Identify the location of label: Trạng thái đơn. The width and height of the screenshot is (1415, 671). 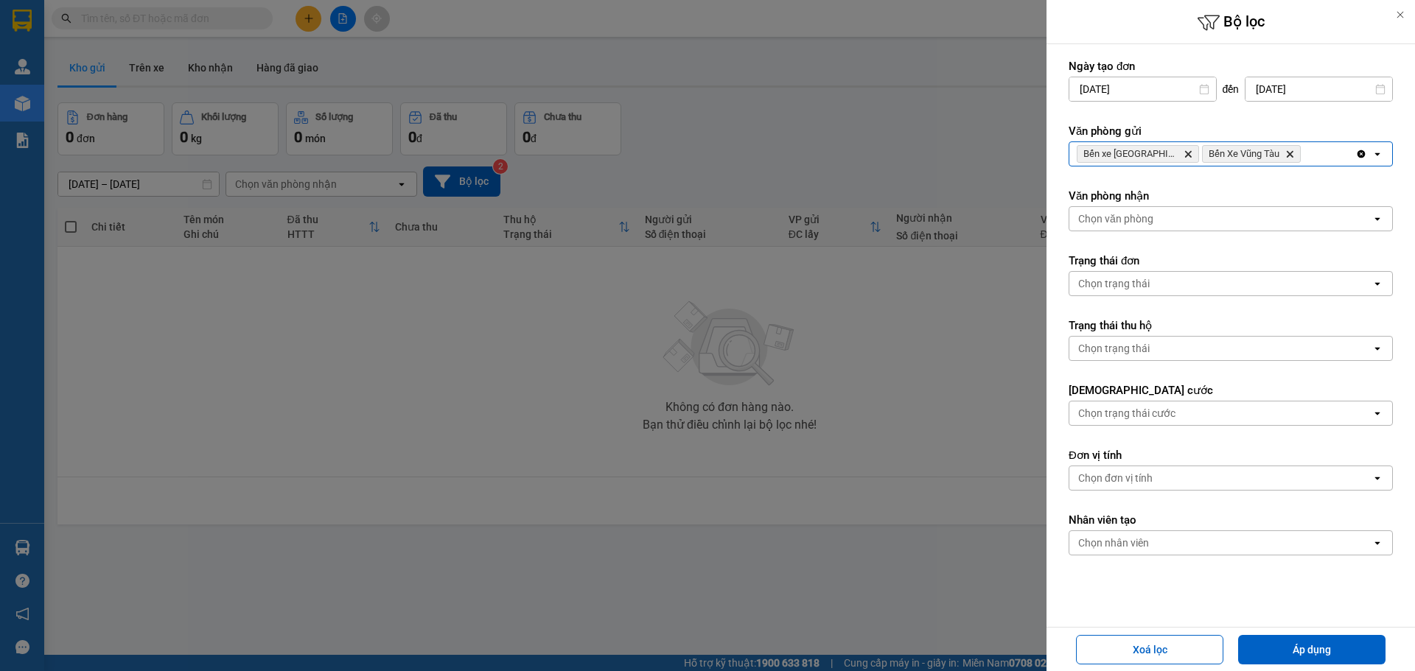
(1231, 261).